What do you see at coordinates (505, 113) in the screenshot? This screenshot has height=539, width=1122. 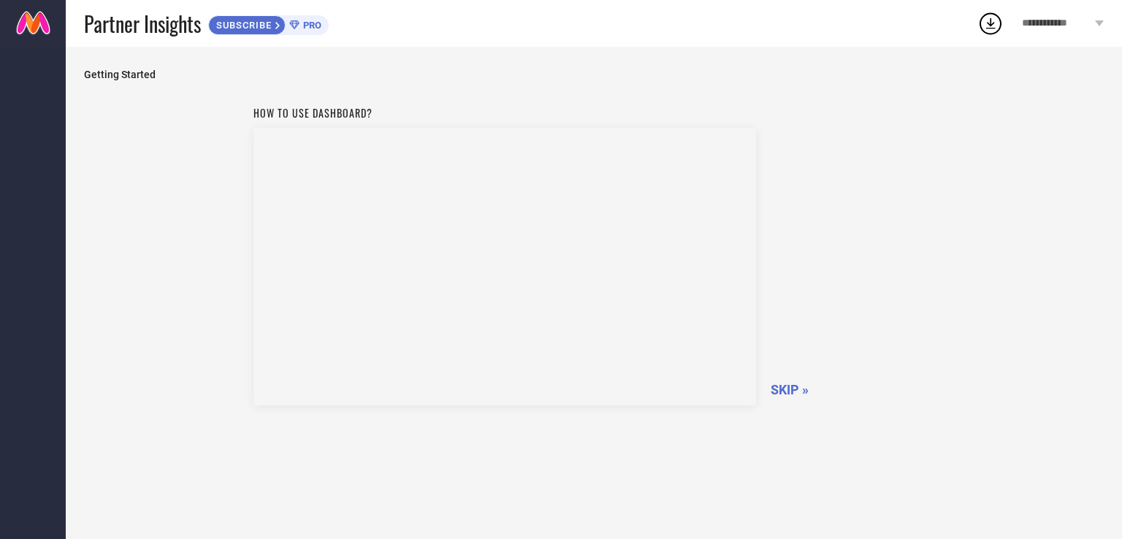 I see `h1: How to use dashboard?` at bounding box center [505, 113].